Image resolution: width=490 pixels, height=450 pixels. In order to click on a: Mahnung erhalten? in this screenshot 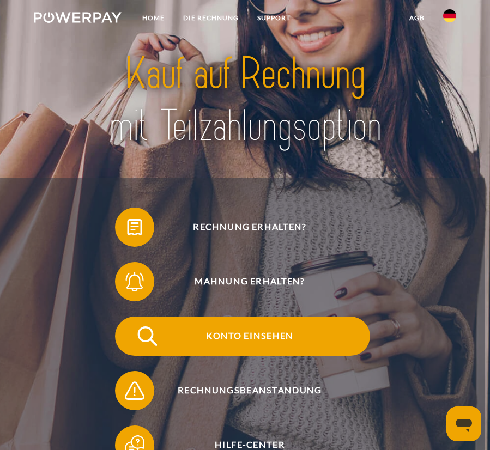, I will do `click(242, 282)`.